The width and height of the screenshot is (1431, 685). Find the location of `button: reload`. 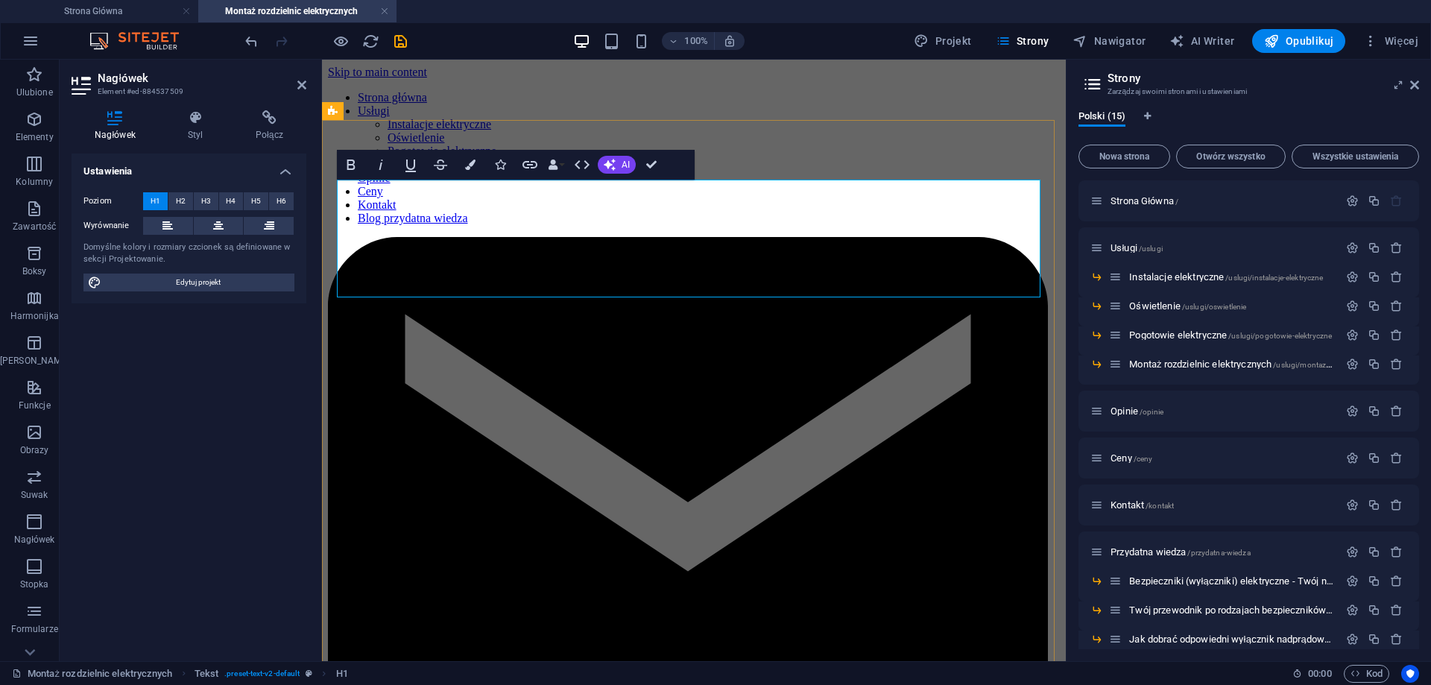

button: reload is located at coordinates (370, 41).